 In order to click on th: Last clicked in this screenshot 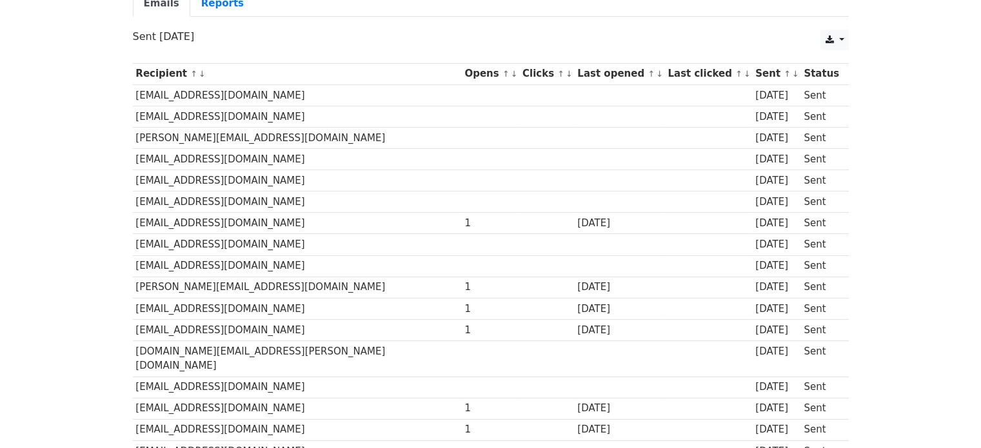, I will do `click(709, 74)`.